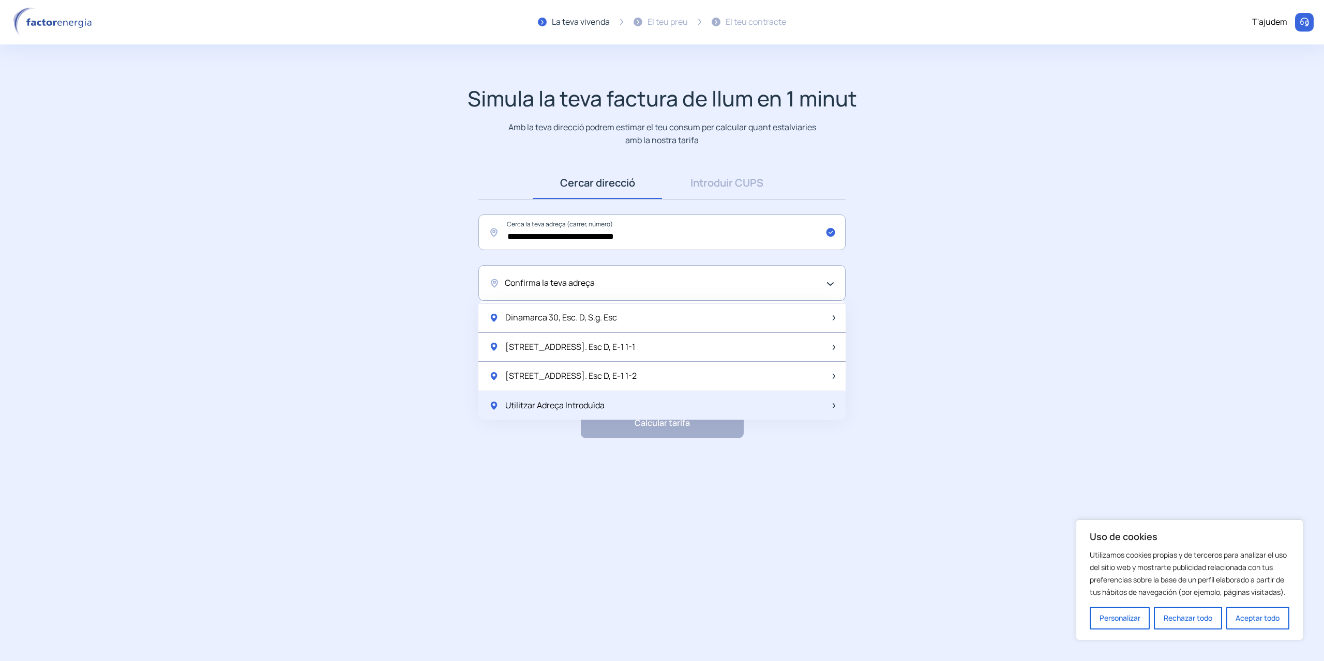 Image resolution: width=1324 pixels, height=661 pixels. I want to click on h1: Simula la teva factura de llum en 1 minut, so click(662, 98).